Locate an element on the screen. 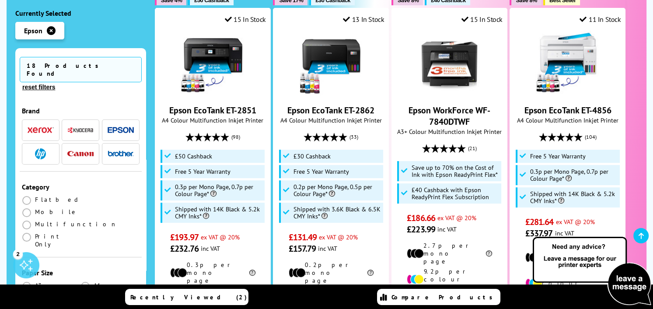 The image size is (653, 309). span: A4 is located at coordinates (98, 285).